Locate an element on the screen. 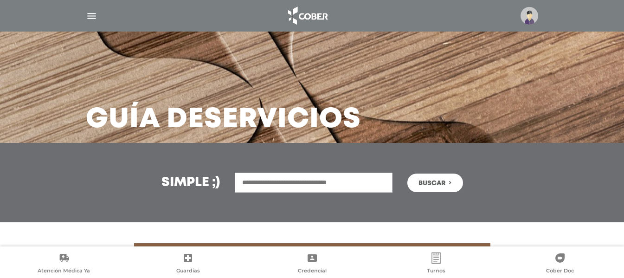  span: Cober Doc is located at coordinates (560, 272).